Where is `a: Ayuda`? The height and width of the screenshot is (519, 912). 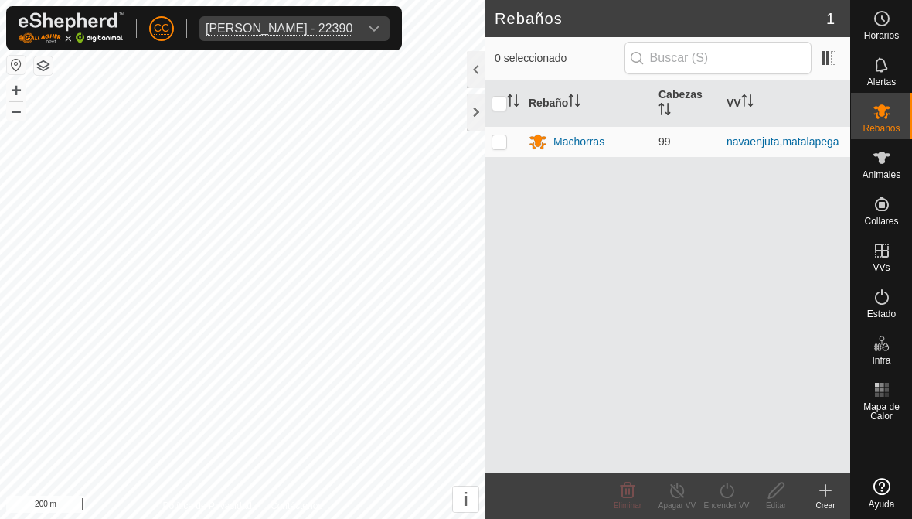 a: Ayuda is located at coordinates (881, 493).